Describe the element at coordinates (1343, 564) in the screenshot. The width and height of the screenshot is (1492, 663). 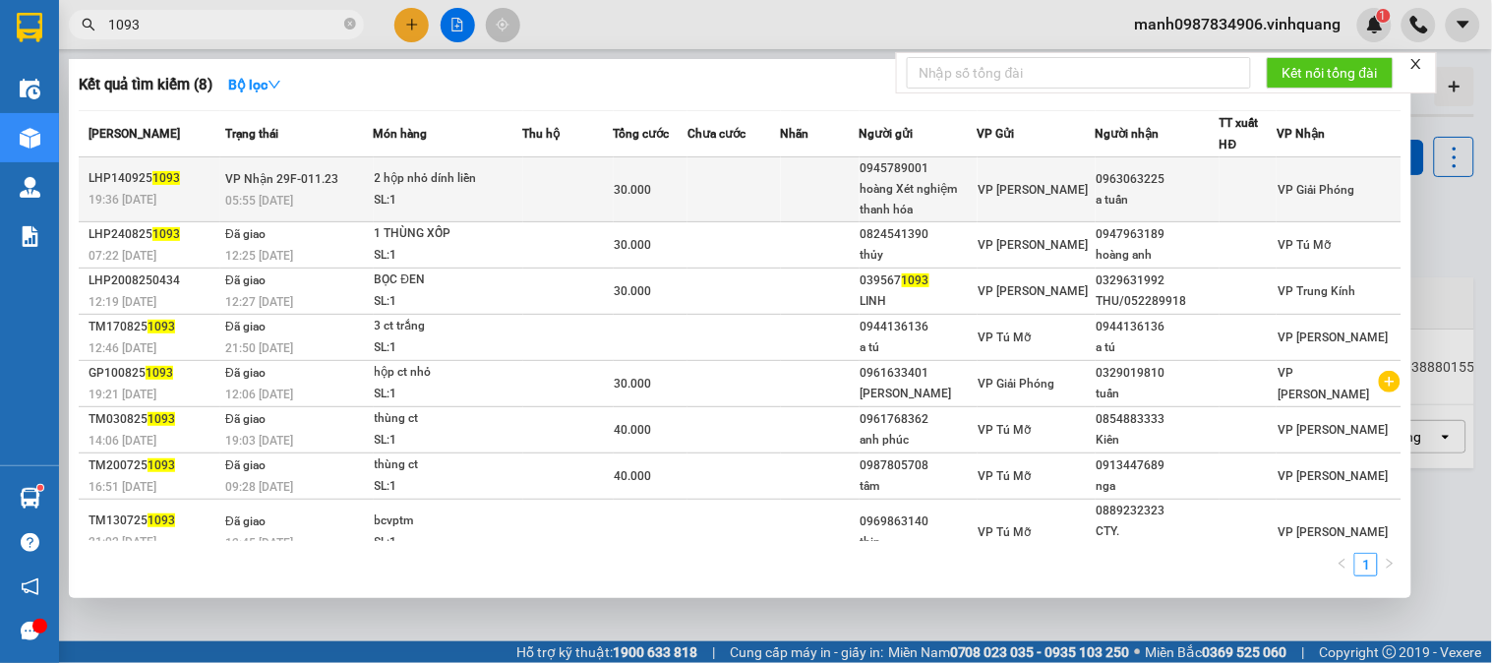
I see `span: left` at that location.